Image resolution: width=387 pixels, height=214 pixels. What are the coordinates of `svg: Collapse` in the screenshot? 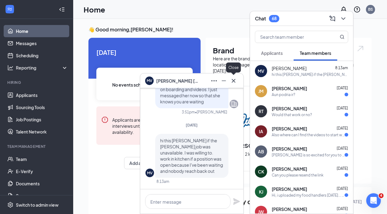 It's located at (62, 9).